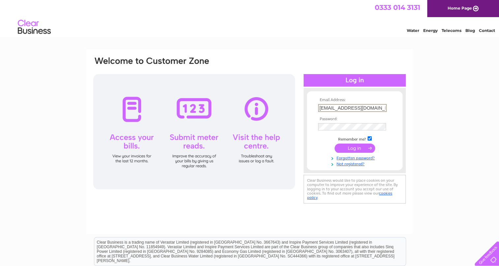 This screenshot has width=499, height=266. I want to click on span: 0333 014 3131, so click(398, 7).